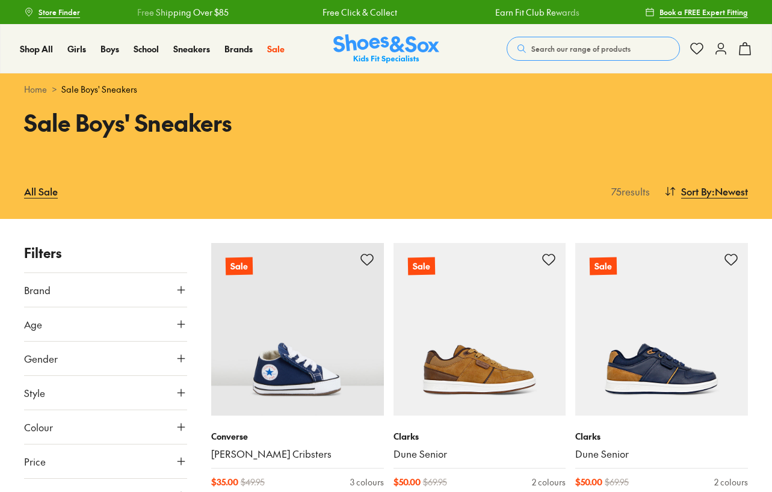 The height and width of the screenshot is (492, 772). Describe the element at coordinates (105, 393) in the screenshot. I see `button: Style` at that location.